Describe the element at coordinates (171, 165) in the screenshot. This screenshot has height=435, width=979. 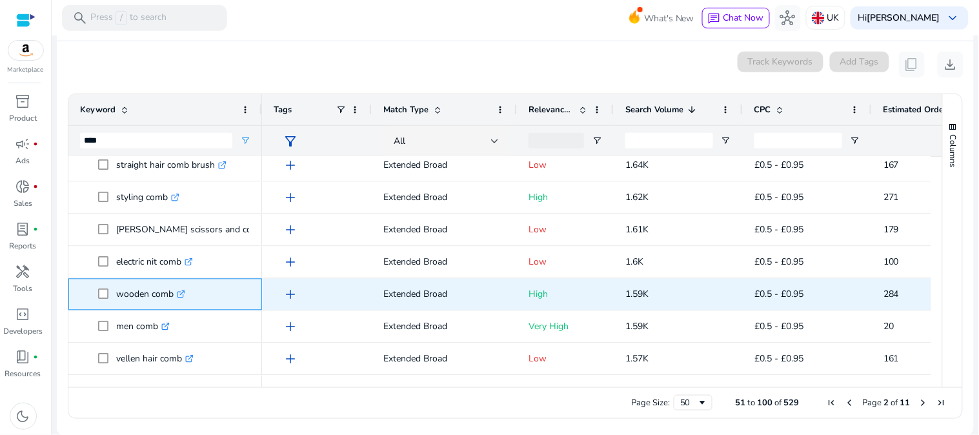
I see `p: straight hair comb brush` at that location.